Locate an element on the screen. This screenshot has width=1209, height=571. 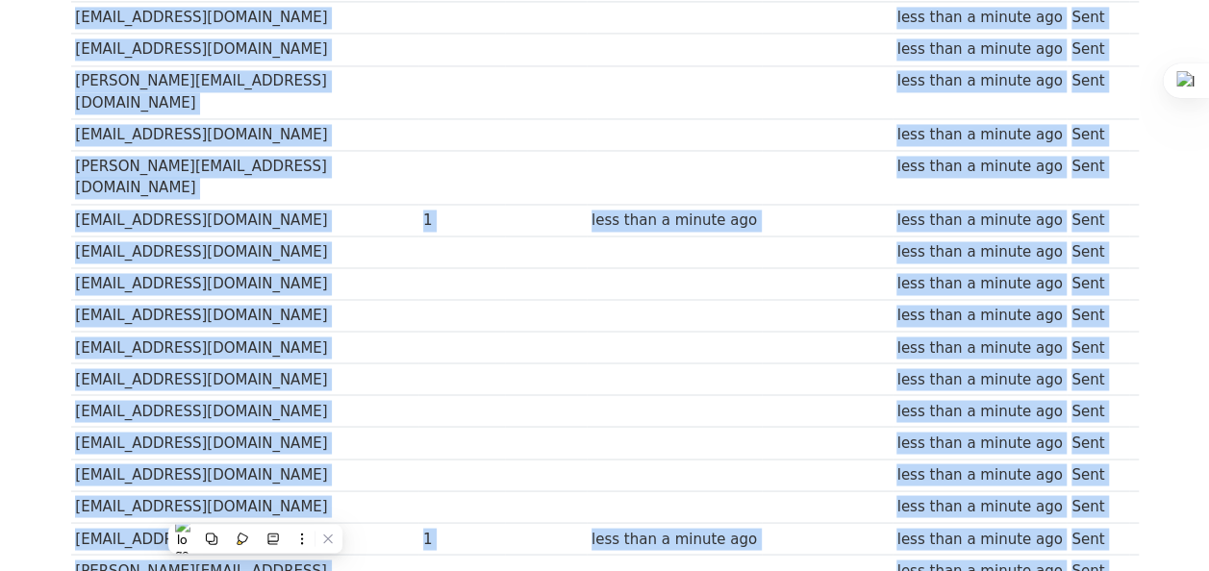
div: Chat Widget is located at coordinates (1161, 525).